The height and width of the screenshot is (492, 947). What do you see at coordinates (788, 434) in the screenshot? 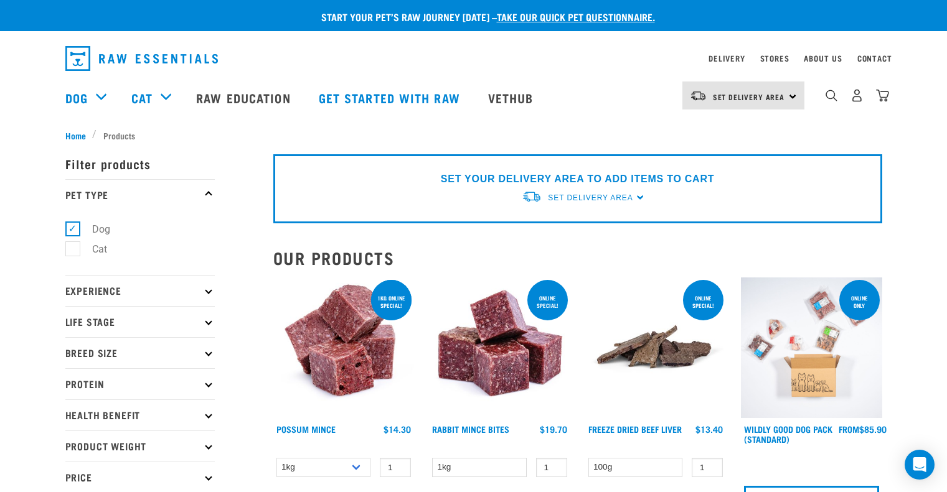
I see `a: Wildly Good Dog Pack (Standard)` at bounding box center [788, 434].